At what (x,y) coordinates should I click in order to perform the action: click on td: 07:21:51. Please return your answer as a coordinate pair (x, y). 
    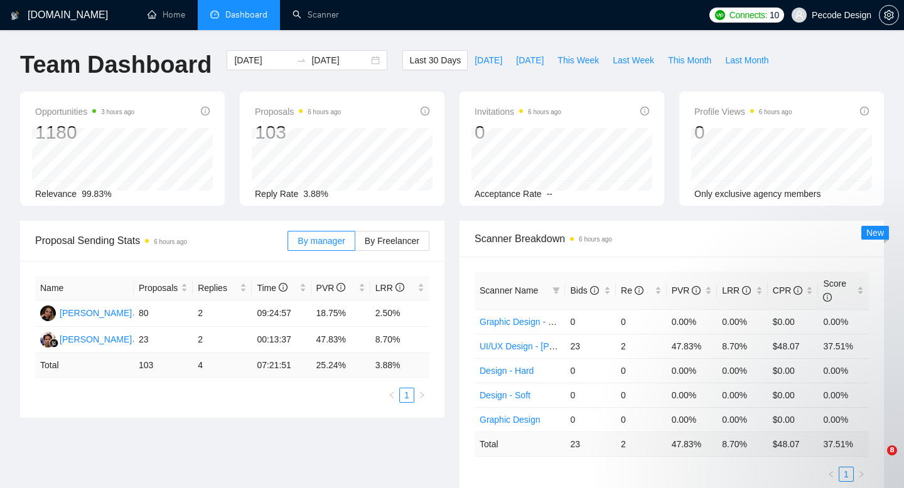
    Looking at the image, I should click on (281, 365).